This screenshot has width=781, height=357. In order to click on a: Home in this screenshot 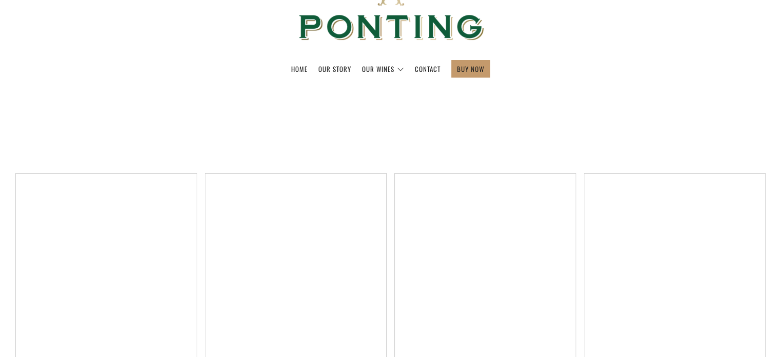, I will do `click(299, 69)`.